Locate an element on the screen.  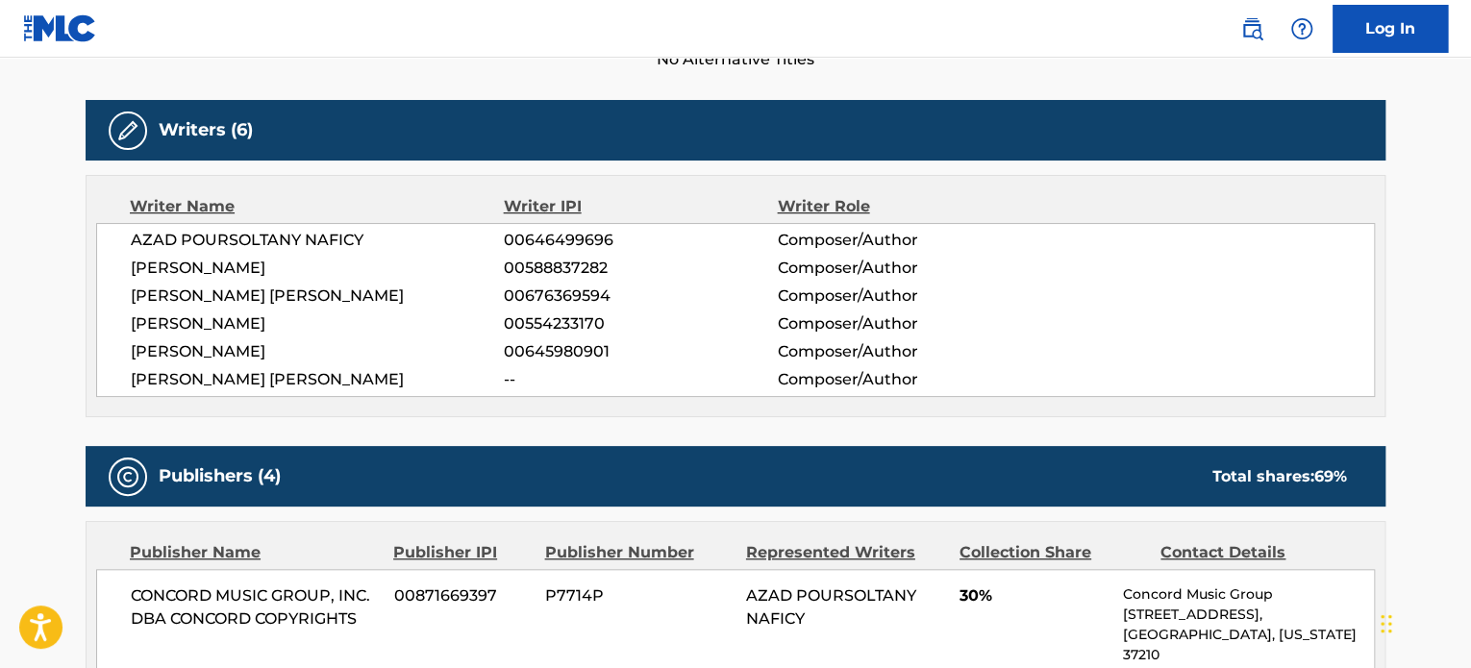
div: Publisher Name is located at coordinates (254, 553).